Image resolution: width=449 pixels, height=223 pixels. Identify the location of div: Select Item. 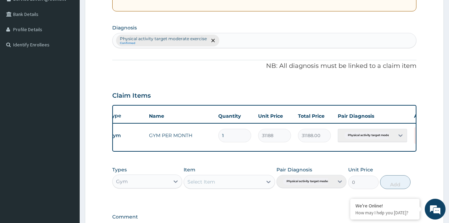
(202, 182).